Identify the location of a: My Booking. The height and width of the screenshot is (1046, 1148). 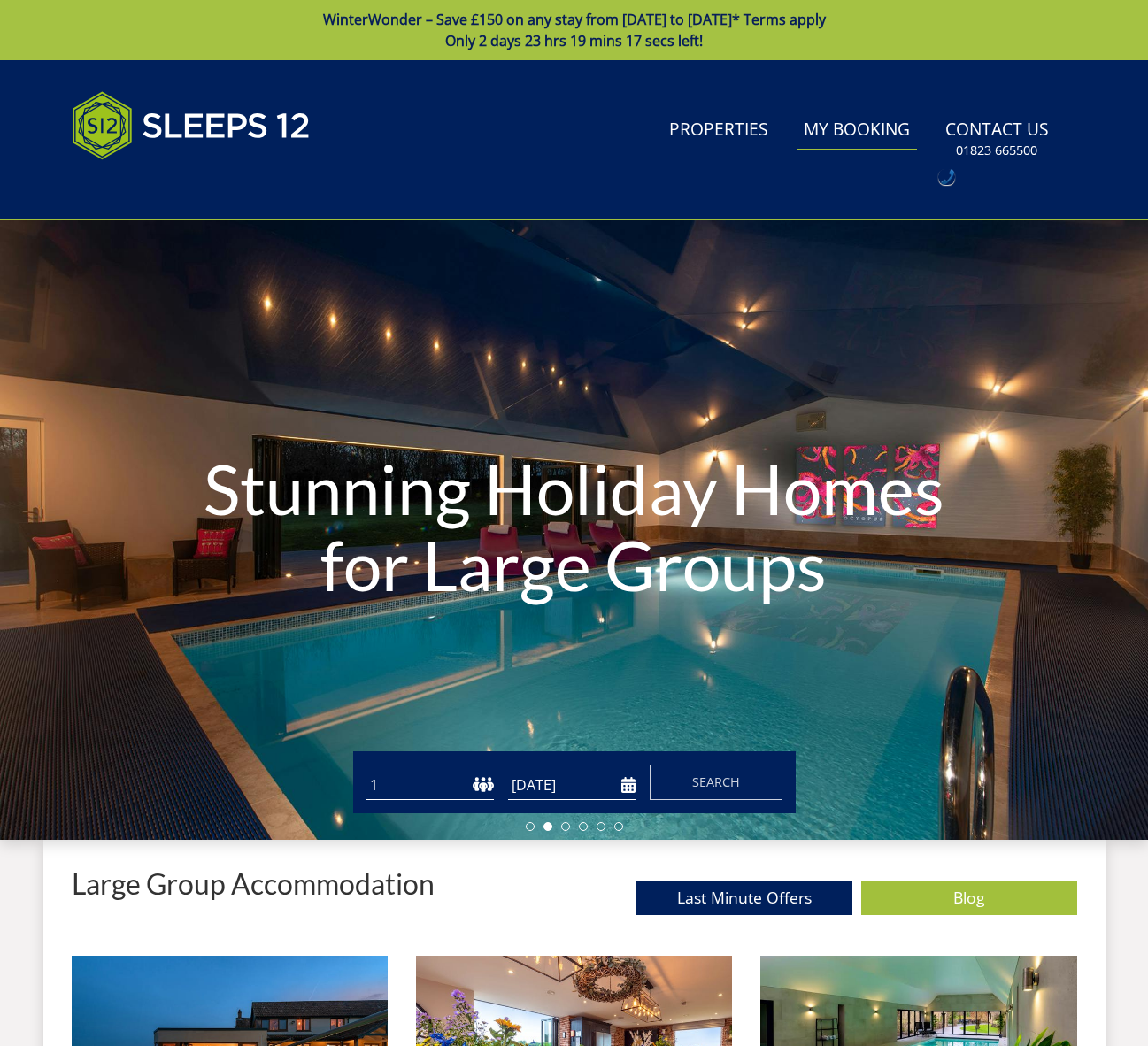
(857, 130).